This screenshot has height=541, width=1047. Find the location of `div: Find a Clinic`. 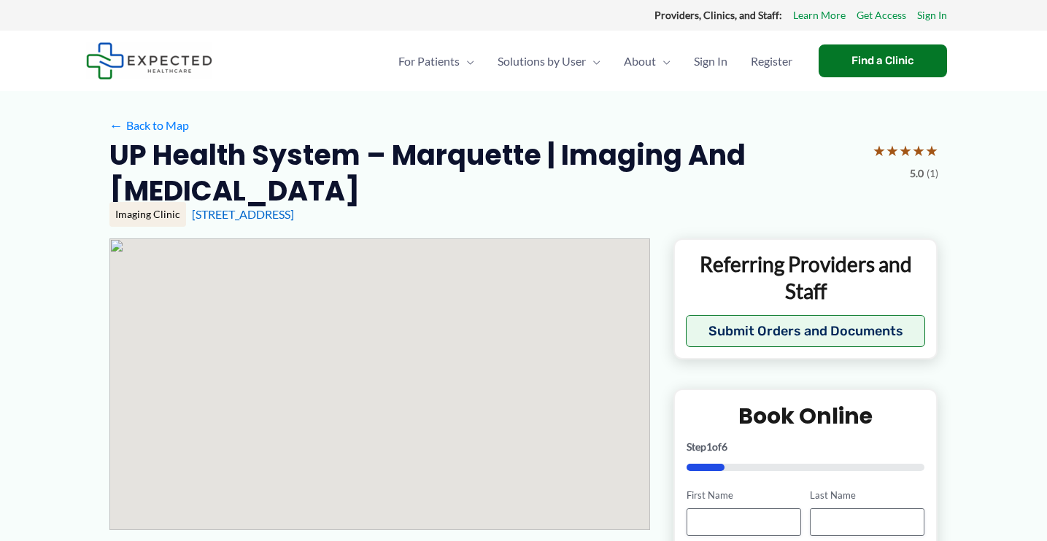

div: Find a Clinic is located at coordinates (883, 61).